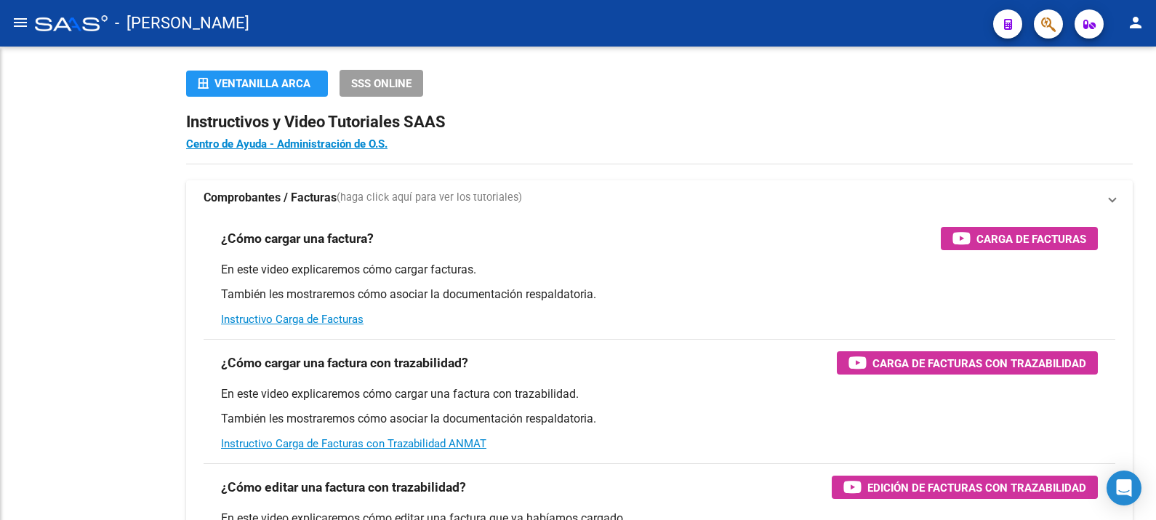  Describe the element at coordinates (967, 363) in the screenshot. I see `button: Carga de Facturas con Trazabilidad` at that location.